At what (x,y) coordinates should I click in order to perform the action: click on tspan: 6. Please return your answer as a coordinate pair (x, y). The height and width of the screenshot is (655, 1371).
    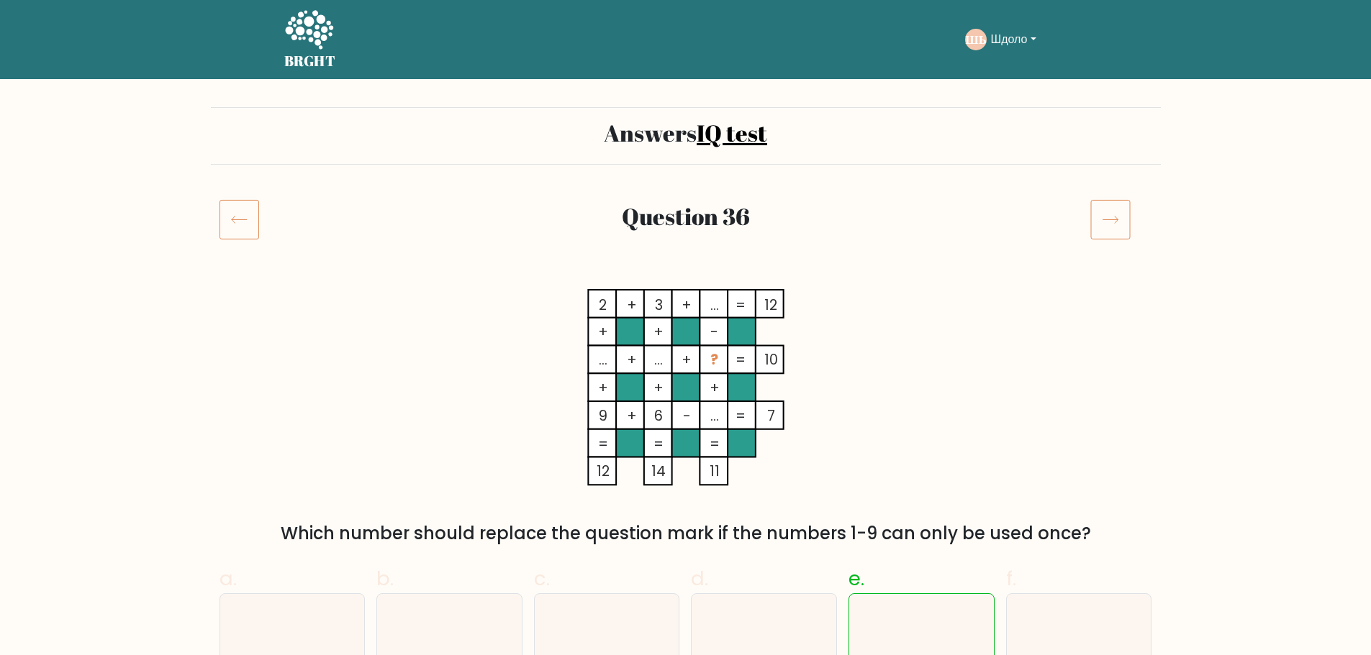
    Looking at the image, I should click on (658, 416).